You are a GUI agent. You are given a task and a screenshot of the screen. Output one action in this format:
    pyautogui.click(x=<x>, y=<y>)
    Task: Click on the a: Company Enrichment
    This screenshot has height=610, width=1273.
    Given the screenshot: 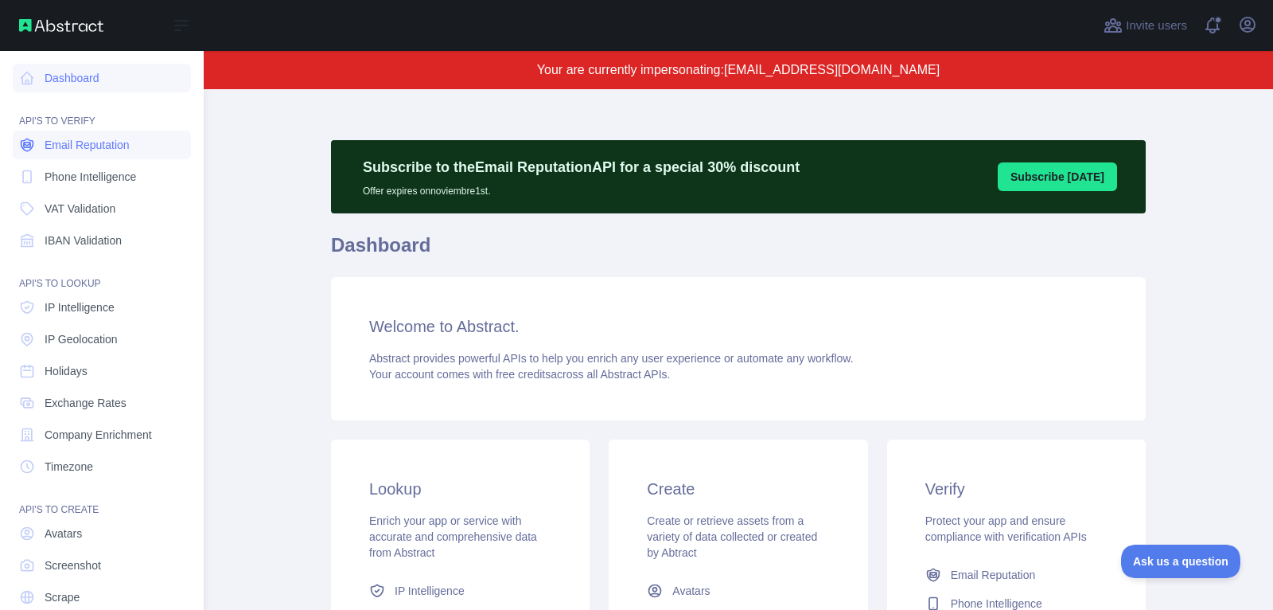 What is the action you would take?
    pyautogui.click(x=102, y=434)
    